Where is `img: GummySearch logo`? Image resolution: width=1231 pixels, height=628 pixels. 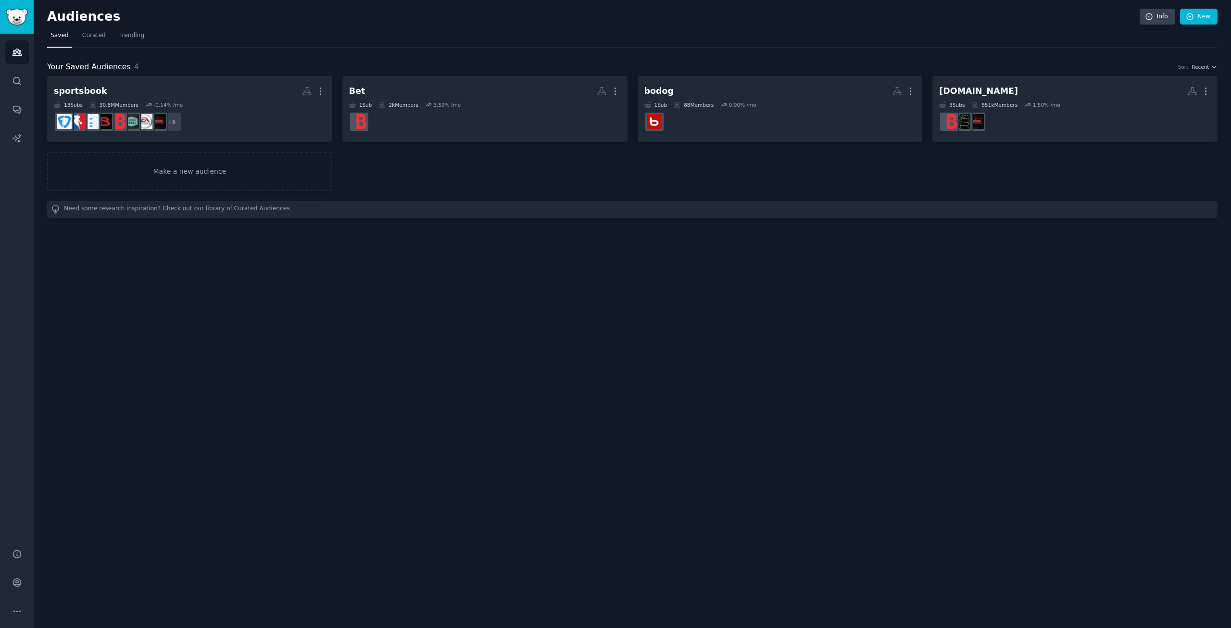
img: GummySearch logo is located at coordinates (17, 17).